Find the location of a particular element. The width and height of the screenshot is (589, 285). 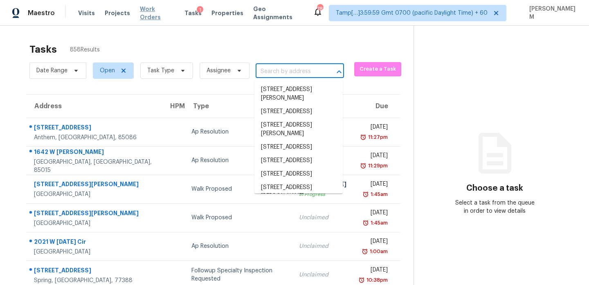

th: Type is located at coordinates (238, 106).